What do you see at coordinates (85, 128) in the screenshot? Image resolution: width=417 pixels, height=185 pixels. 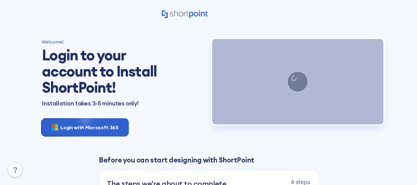 I see `button: Login with Microsoft 365` at bounding box center [85, 128].